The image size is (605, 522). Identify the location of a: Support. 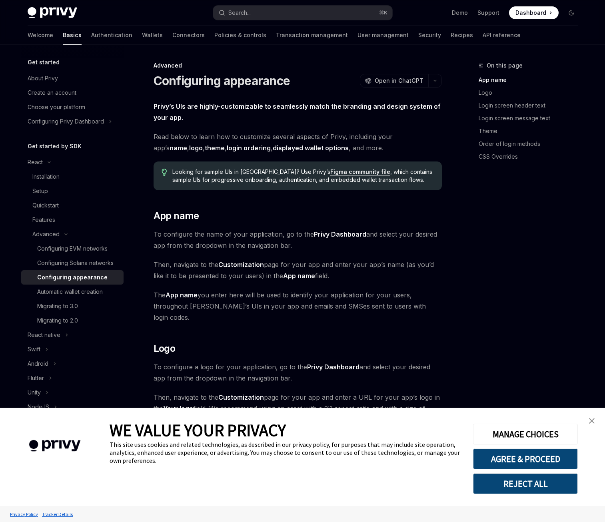
(488, 13).